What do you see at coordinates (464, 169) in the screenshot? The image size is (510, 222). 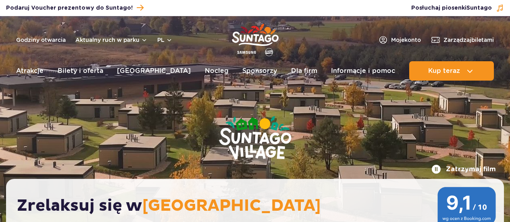 I see `button: Zatrzymaj film` at bounding box center [464, 169].